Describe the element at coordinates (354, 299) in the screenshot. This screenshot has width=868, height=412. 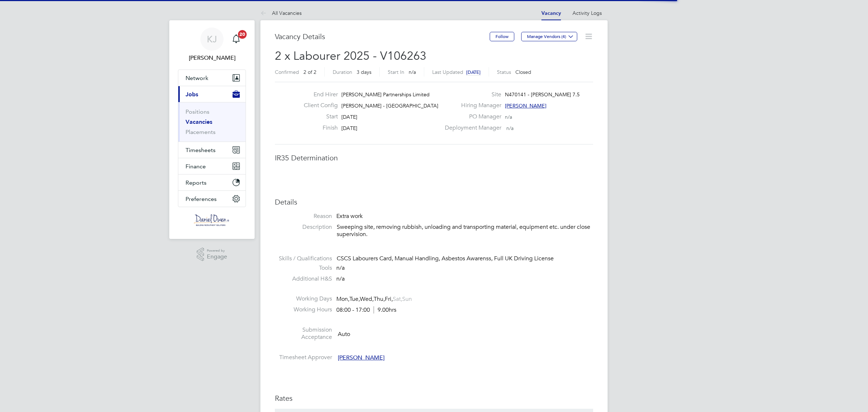
I see `span: Tue,` at that location.